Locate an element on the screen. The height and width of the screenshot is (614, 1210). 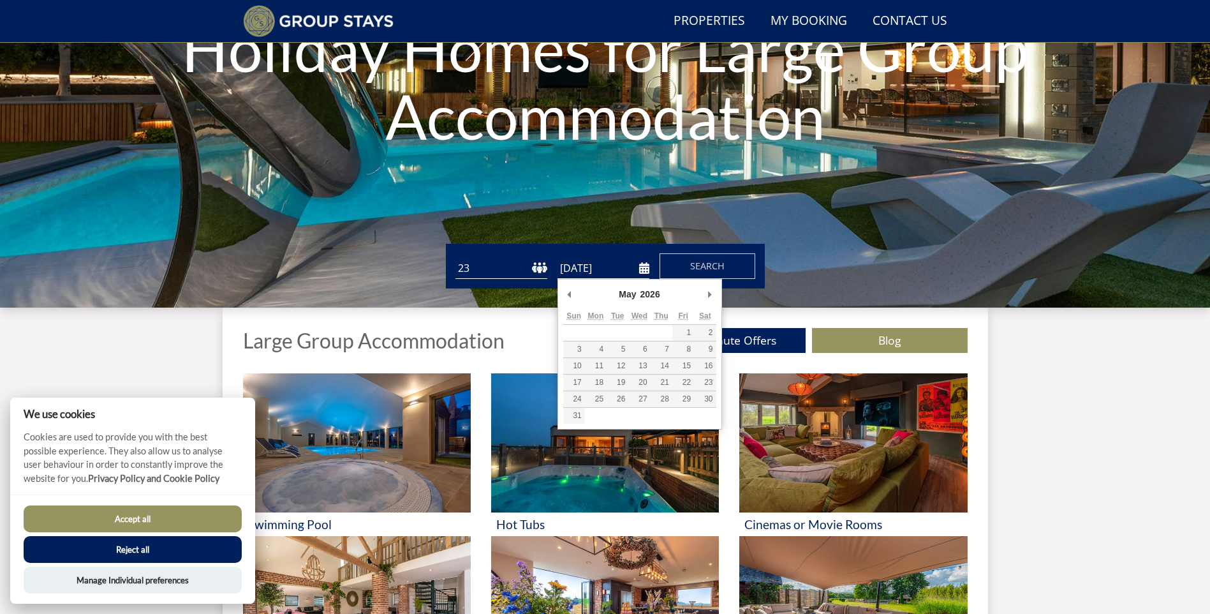
h3: Hot Tubs is located at coordinates (605, 524).